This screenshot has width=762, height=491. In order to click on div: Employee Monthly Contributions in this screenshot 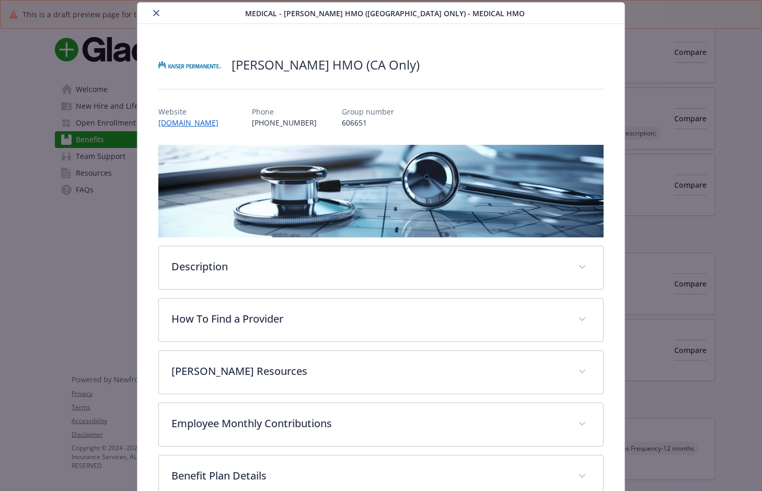, I will do `click(381, 424)`.